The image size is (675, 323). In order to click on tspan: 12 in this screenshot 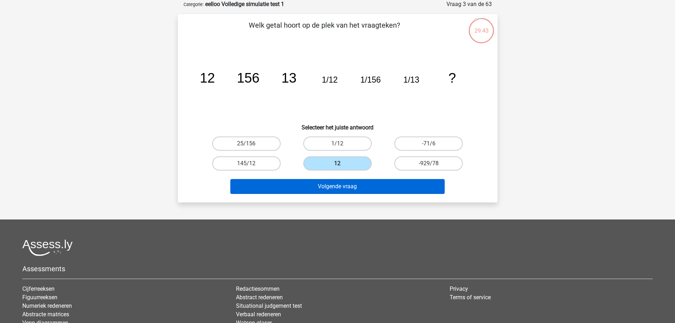, I will do `click(207, 78)`.